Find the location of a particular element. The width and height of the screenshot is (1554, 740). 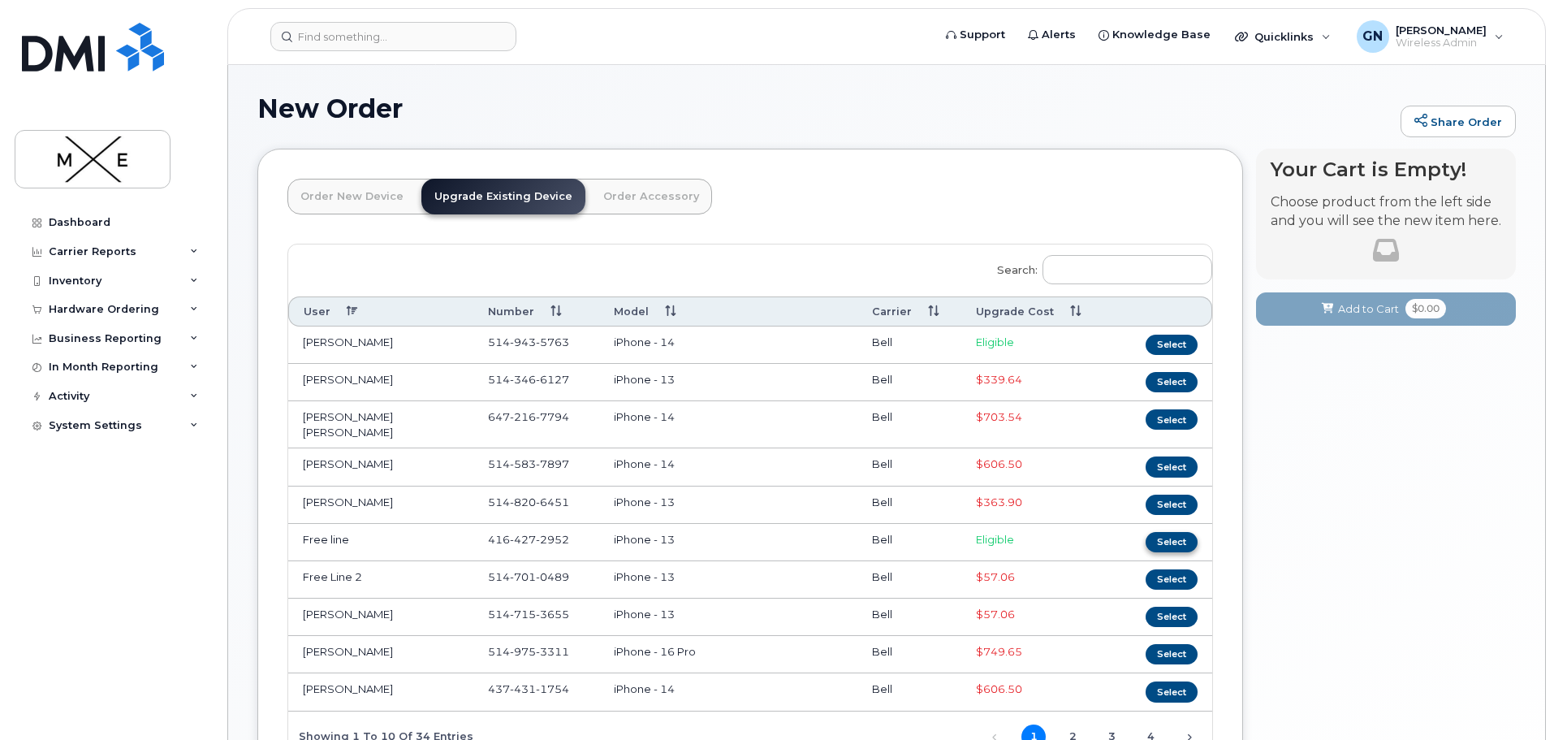

button: Add to Cart $0.00 is located at coordinates (1386, 308).